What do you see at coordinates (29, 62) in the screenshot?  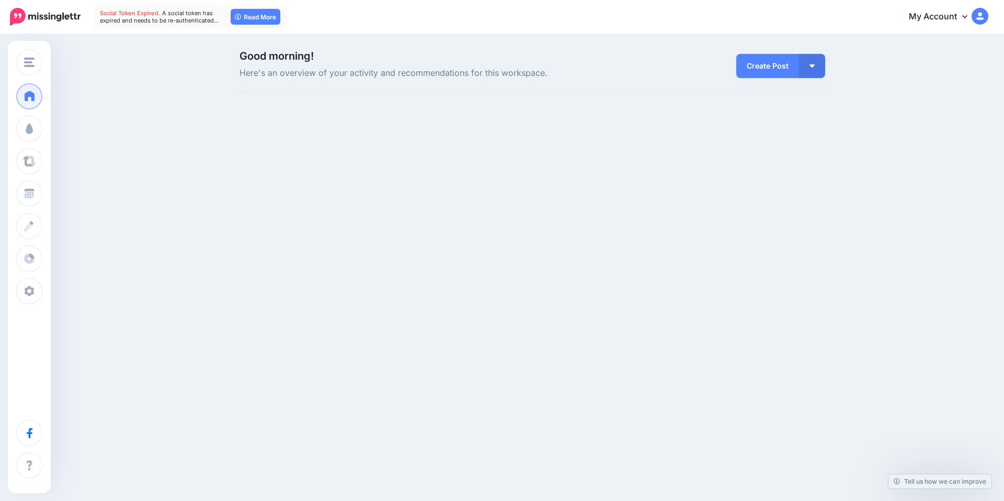 I see `img: menu.png` at bounding box center [29, 62].